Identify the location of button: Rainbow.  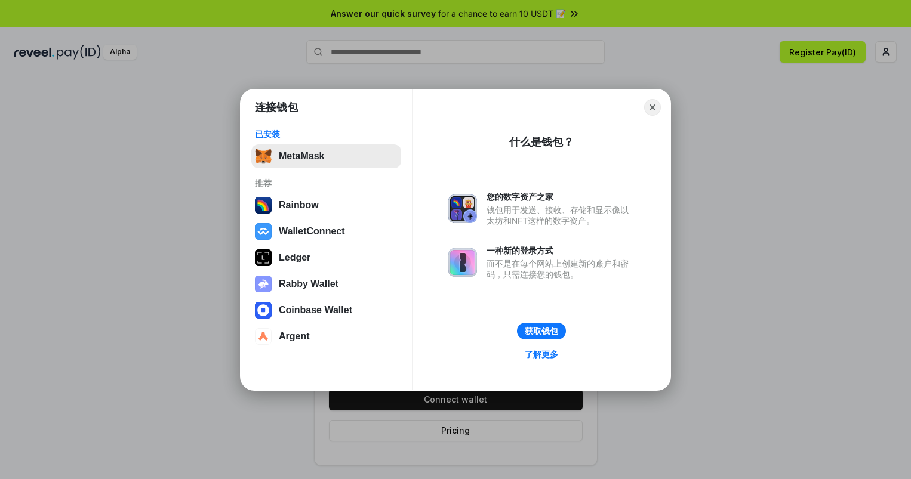
(326, 205).